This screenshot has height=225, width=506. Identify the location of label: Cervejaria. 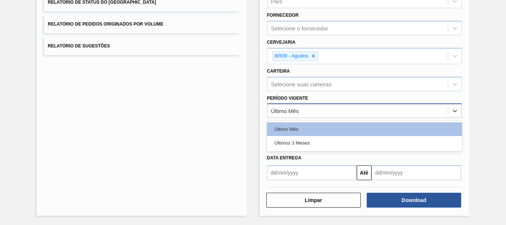
(281, 42).